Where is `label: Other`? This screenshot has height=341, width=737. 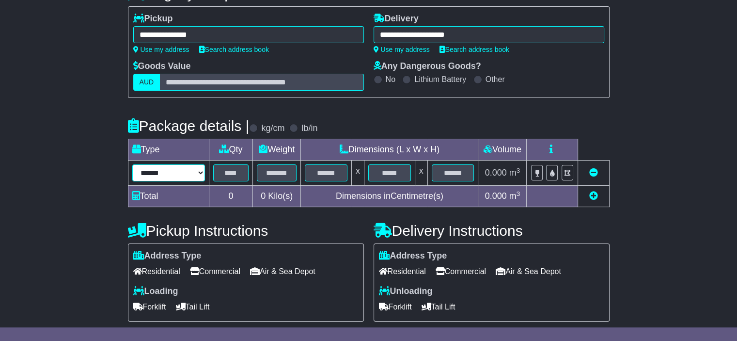
label: Other is located at coordinates (495, 79).